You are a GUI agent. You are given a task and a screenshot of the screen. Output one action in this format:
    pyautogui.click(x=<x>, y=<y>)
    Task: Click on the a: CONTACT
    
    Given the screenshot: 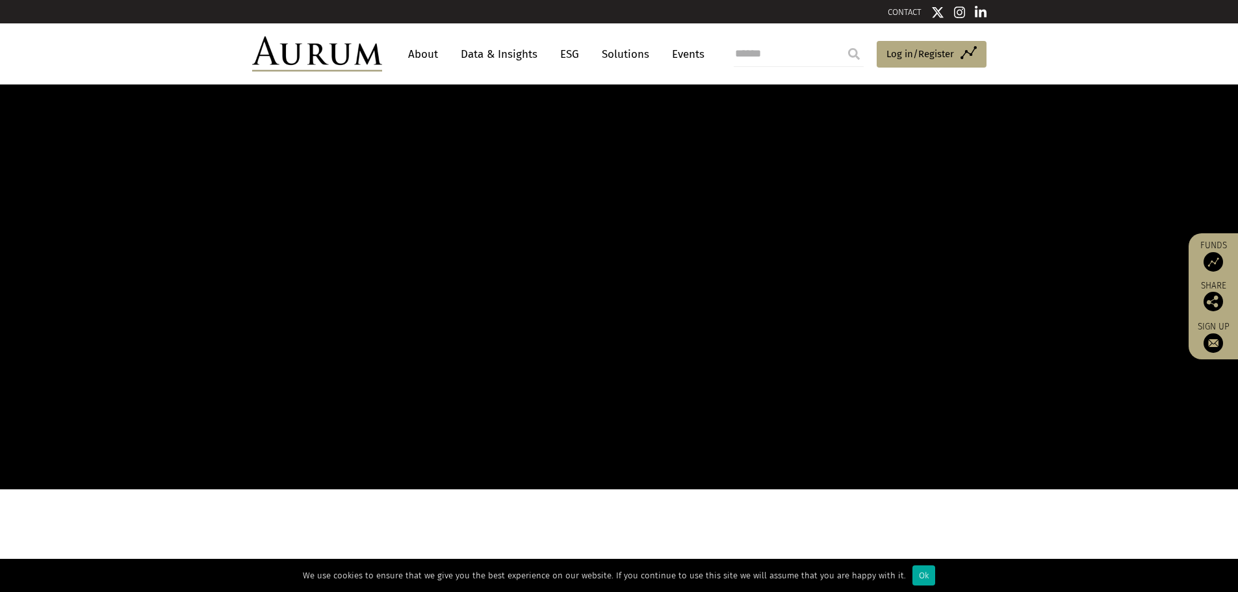 What is the action you would take?
    pyautogui.click(x=905, y=12)
    